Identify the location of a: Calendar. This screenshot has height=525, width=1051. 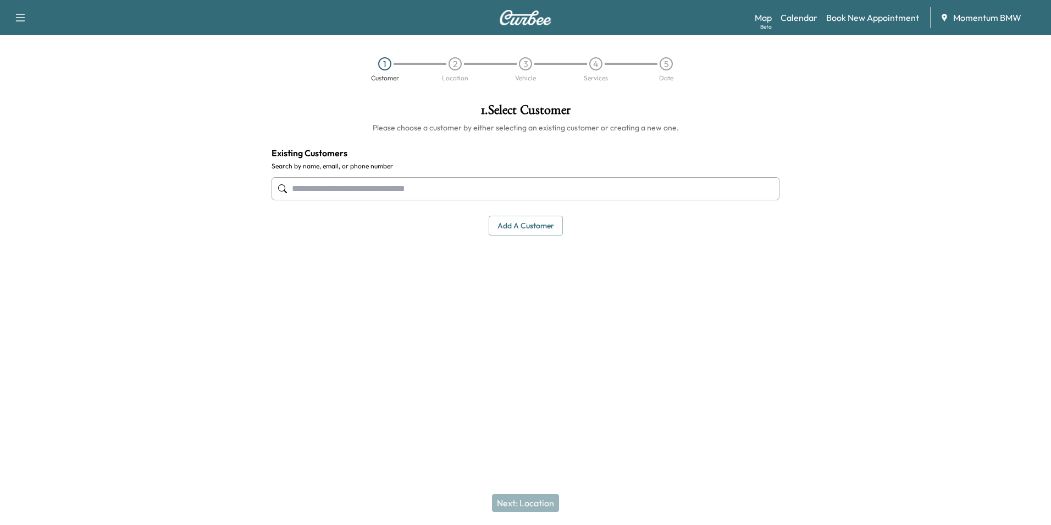
(799, 18).